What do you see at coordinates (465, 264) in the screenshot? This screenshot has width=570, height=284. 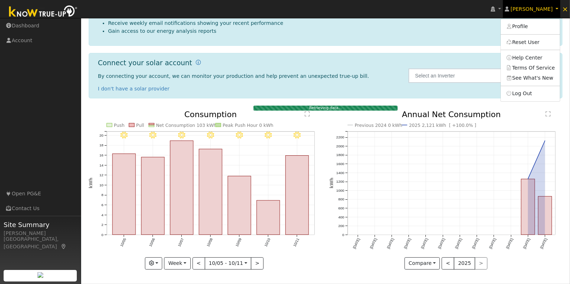 I see `button: 2025` at bounding box center [465, 264].